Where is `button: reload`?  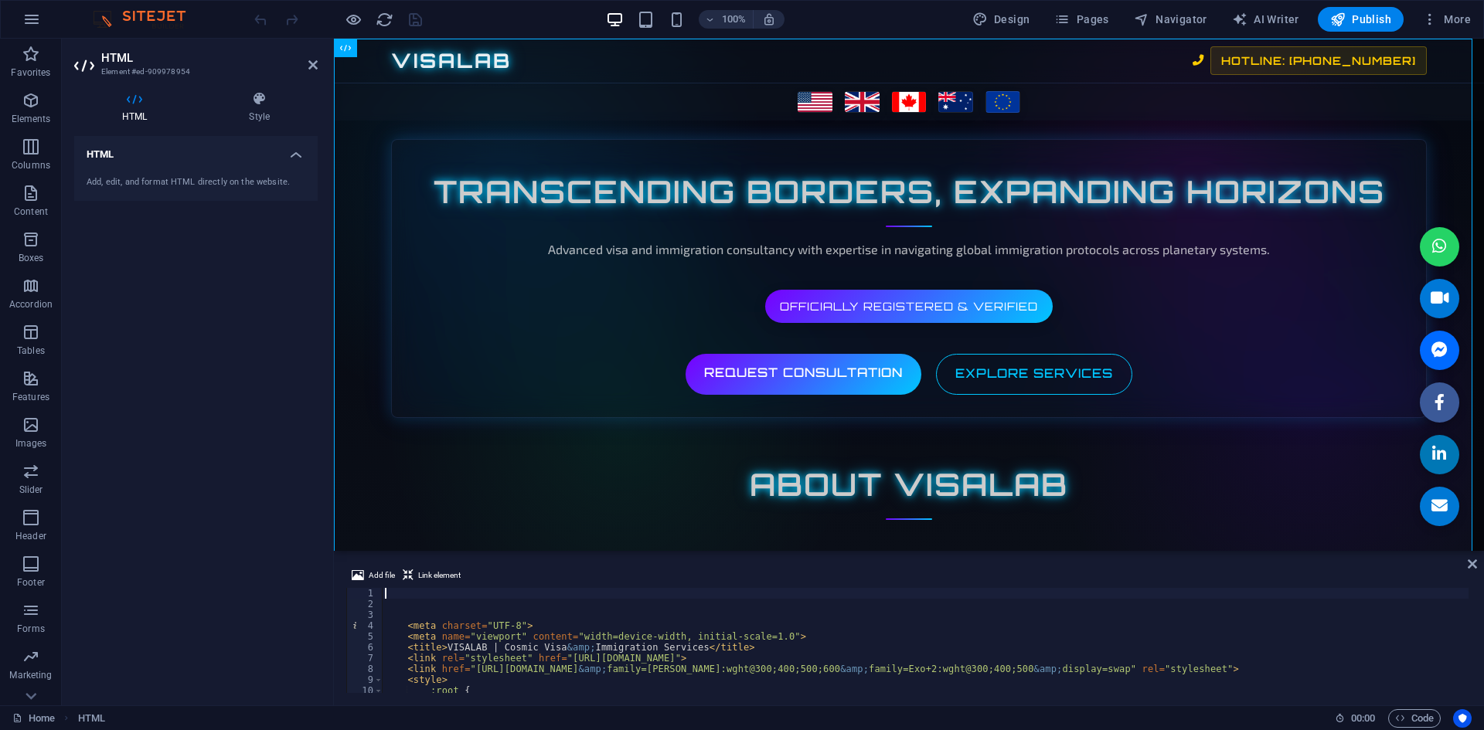
button: reload is located at coordinates (384, 19).